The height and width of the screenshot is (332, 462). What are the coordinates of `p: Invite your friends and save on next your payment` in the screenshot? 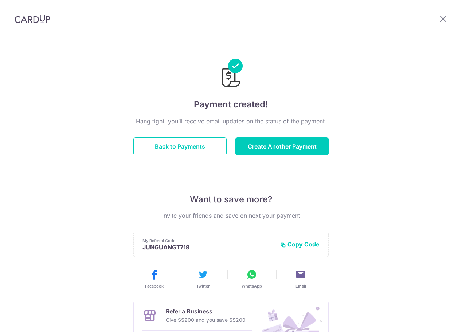 It's located at (231, 216).